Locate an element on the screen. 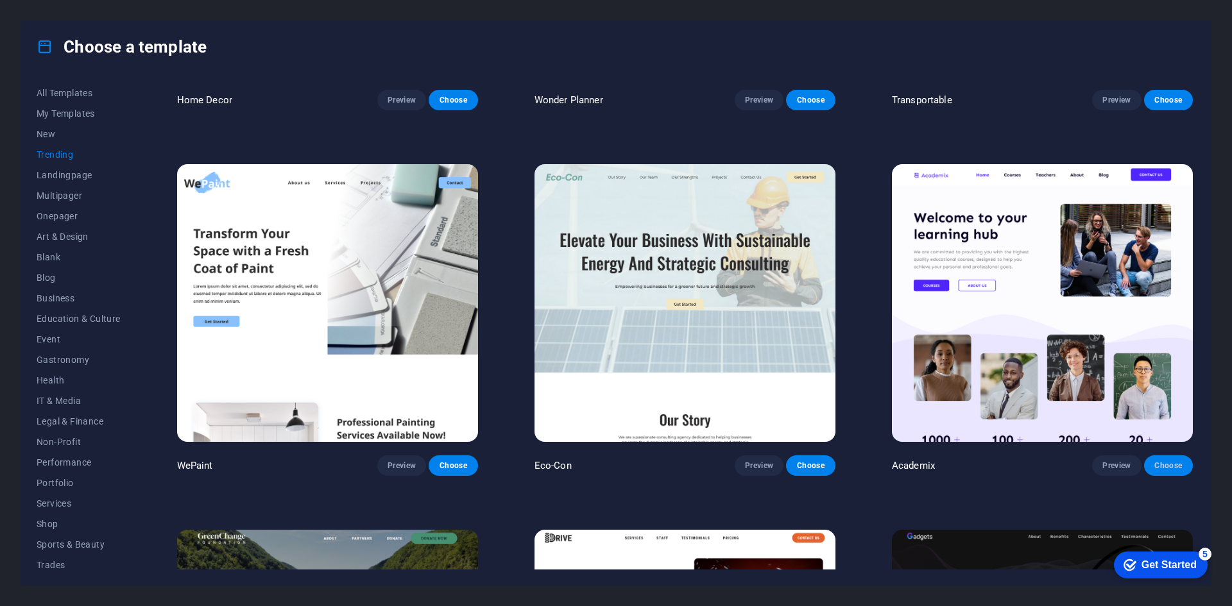 This screenshot has height=606, width=1232. span: Non-Profit is located at coordinates (78, 442).